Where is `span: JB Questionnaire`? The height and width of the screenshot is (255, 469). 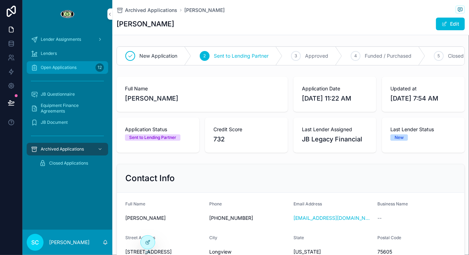
span: JB Questionnaire is located at coordinates (58, 94).